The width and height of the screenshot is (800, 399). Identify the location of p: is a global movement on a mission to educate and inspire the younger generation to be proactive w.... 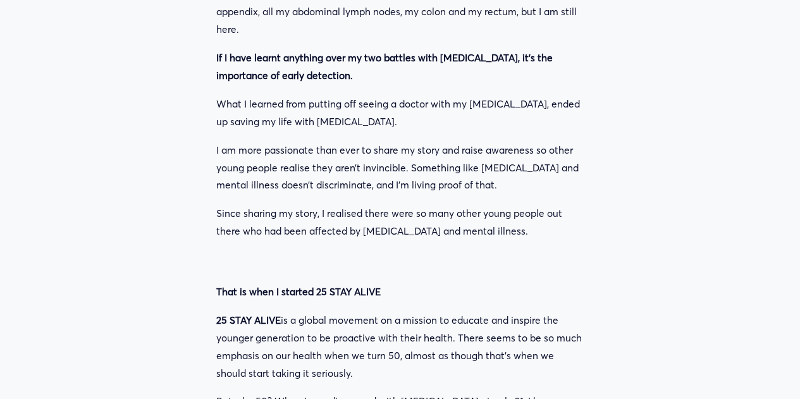
(400, 347).